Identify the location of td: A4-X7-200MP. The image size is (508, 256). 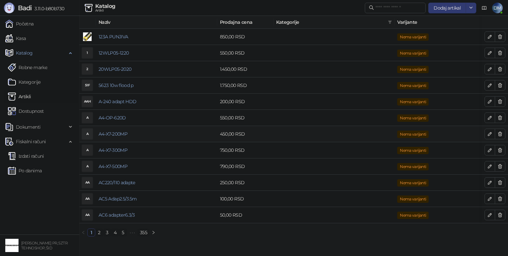
(156, 134).